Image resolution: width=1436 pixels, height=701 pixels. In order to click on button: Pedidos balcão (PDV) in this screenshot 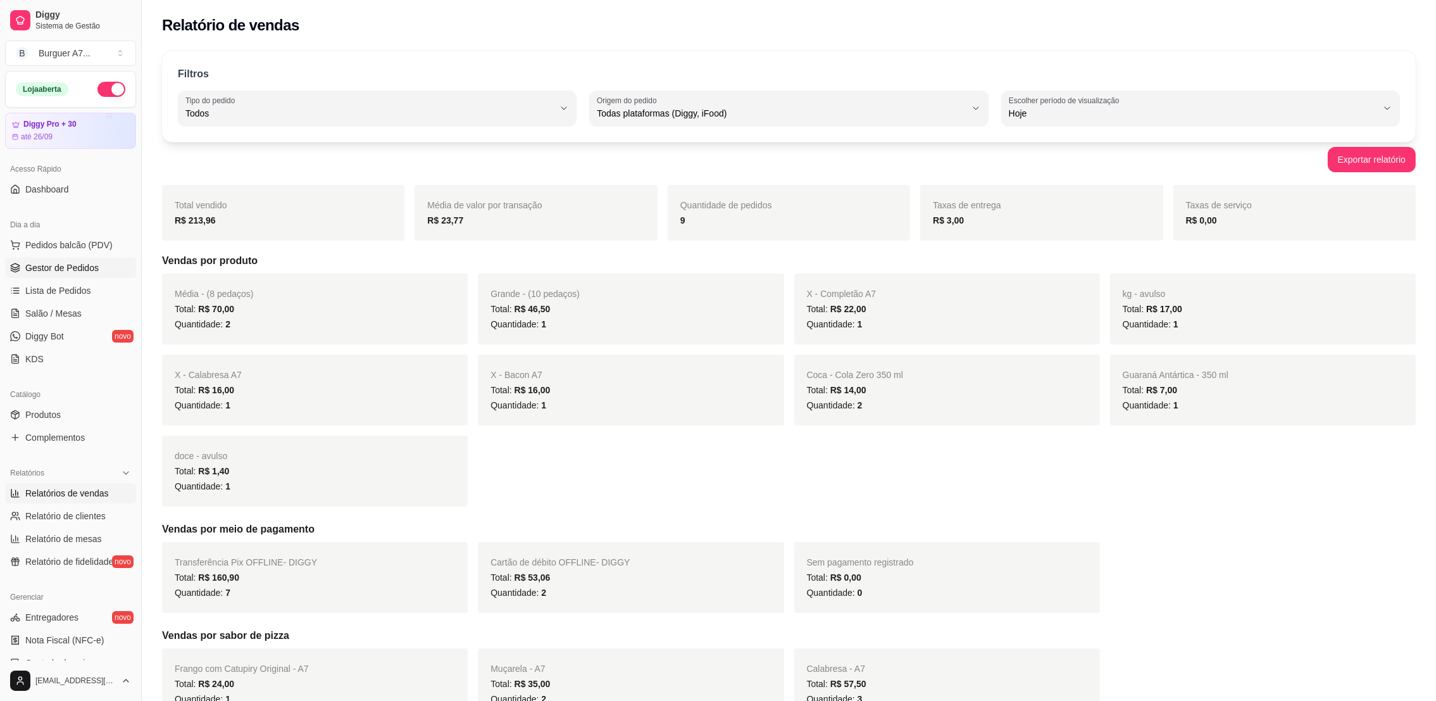, I will do `click(70, 245)`.